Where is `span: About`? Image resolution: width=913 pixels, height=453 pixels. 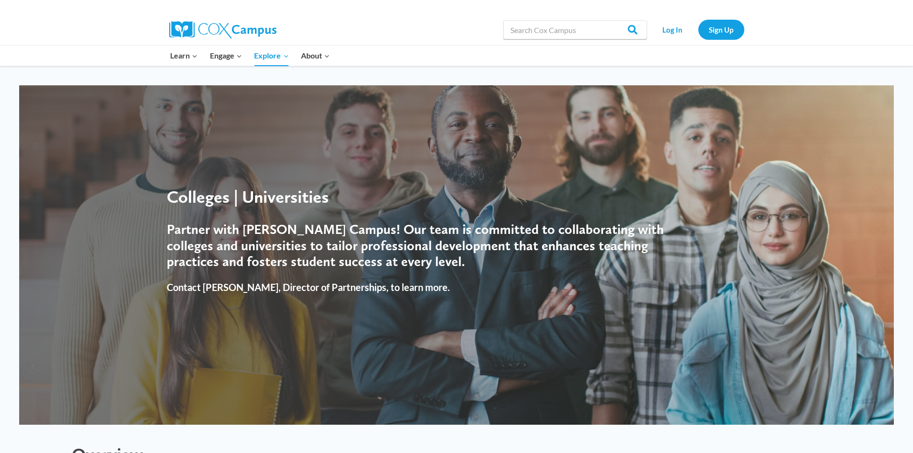 span: About is located at coordinates (315, 56).